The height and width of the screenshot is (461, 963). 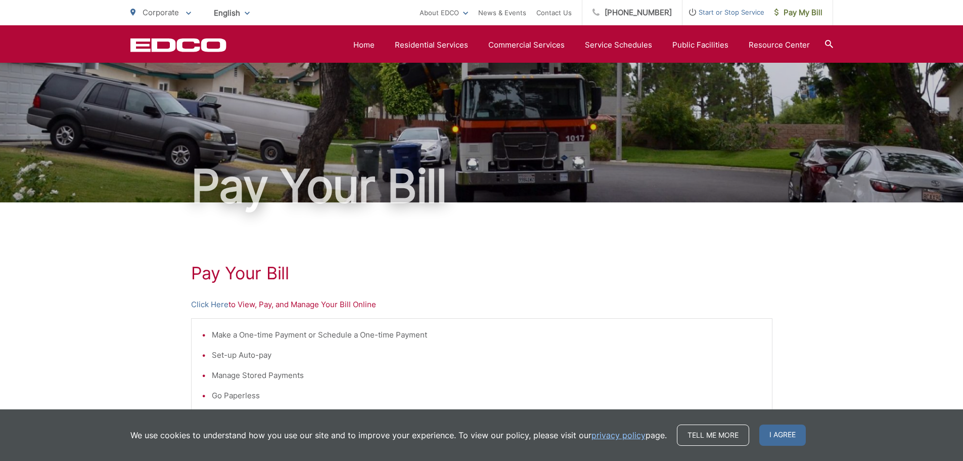 I want to click on a: Service Schedules, so click(x=619, y=45).